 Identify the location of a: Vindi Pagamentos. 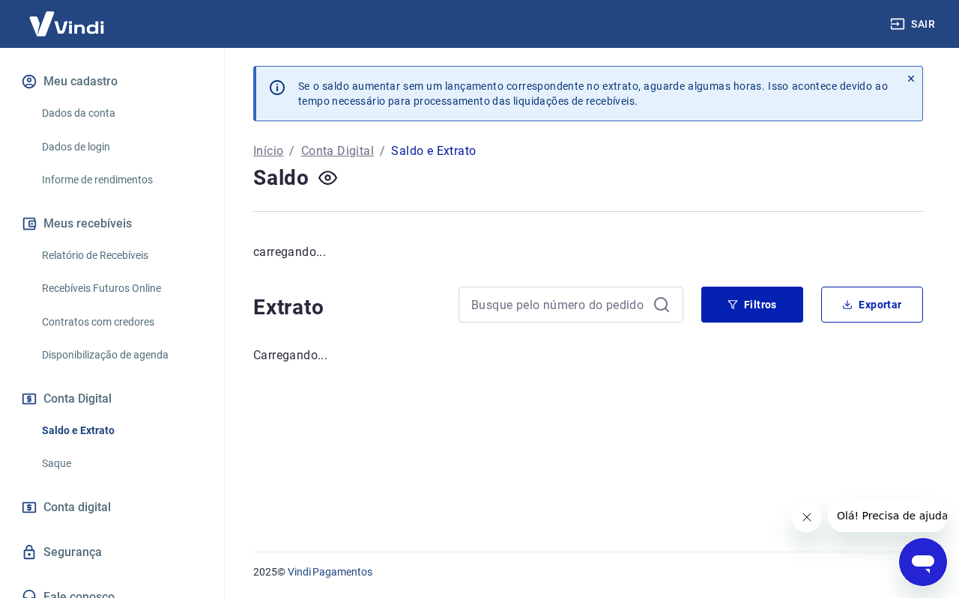
(330, 572).